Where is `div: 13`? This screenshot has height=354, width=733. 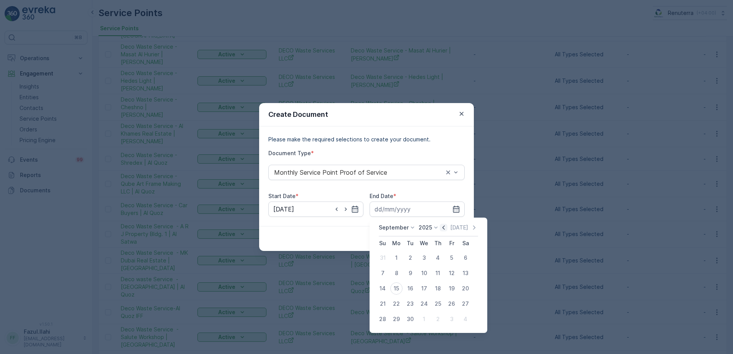 div: 13 is located at coordinates (466, 273).